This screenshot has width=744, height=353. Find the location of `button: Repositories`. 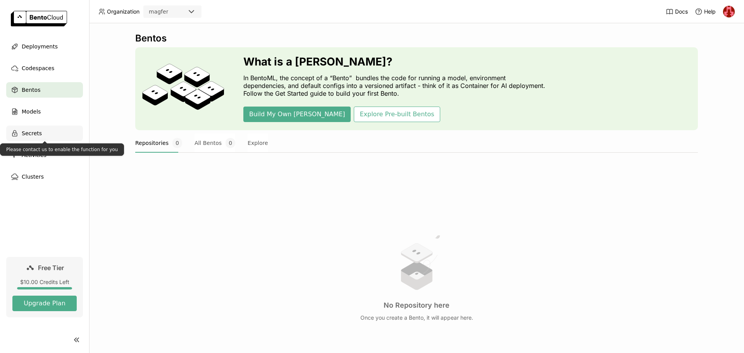

button: Repositories is located at coordinates (159, 143).